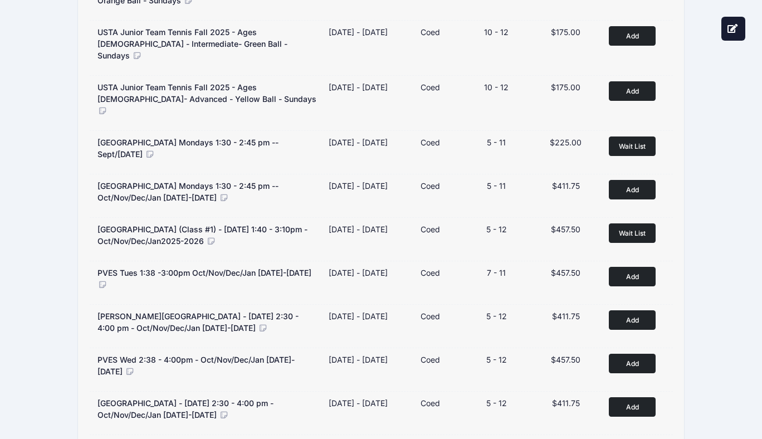 The width and height of the screenshot is (762, 439). I want to click on span: $225.00, so click(565, 142).